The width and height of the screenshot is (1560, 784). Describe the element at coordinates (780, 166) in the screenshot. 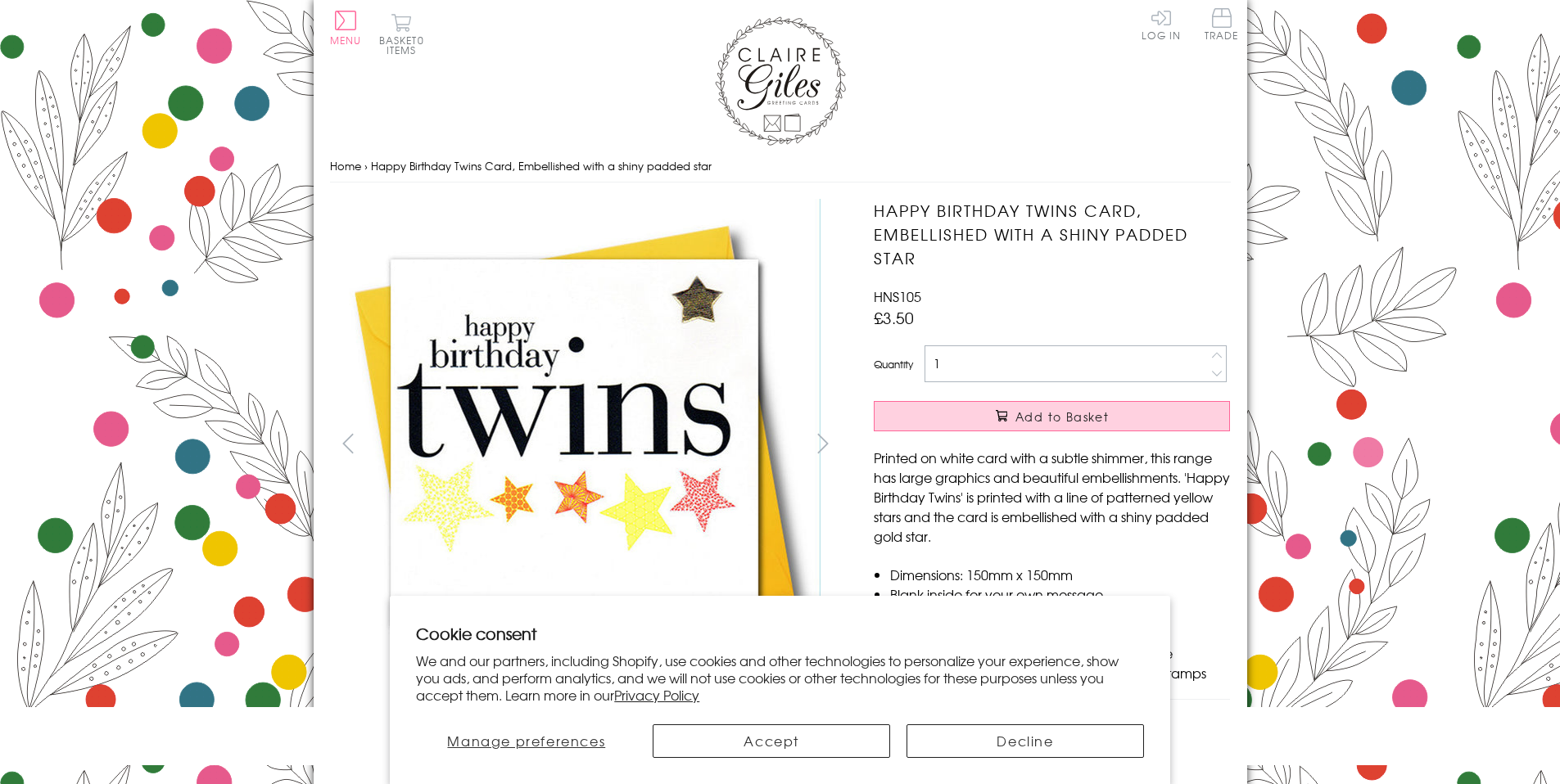

I see `nav: breadcrumbs` at that location.